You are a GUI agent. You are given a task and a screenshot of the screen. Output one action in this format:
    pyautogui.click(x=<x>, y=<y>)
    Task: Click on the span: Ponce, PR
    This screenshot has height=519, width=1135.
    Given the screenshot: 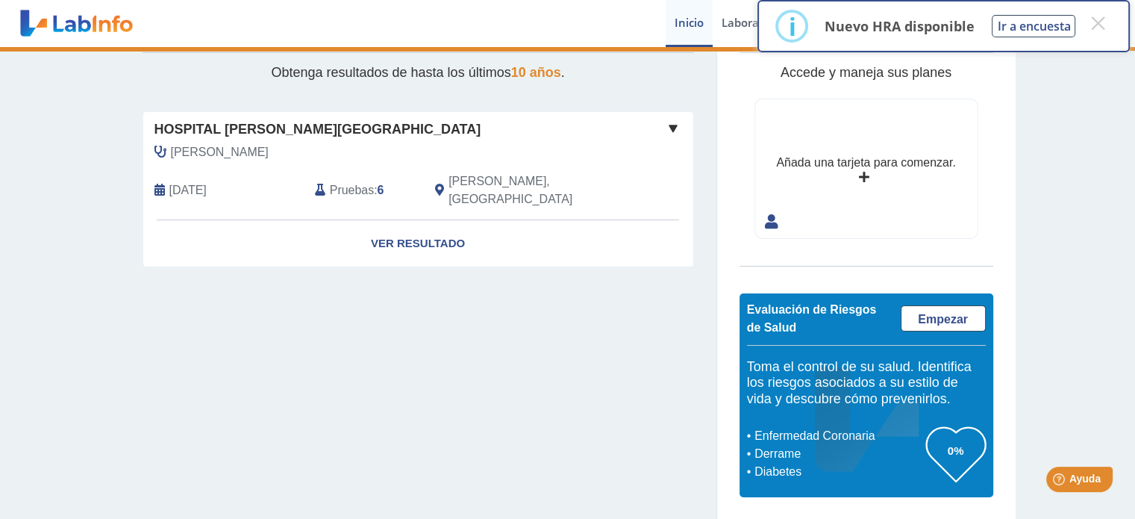 What is the action you would take?
    pyautogui.click(x=531, y=190)
    